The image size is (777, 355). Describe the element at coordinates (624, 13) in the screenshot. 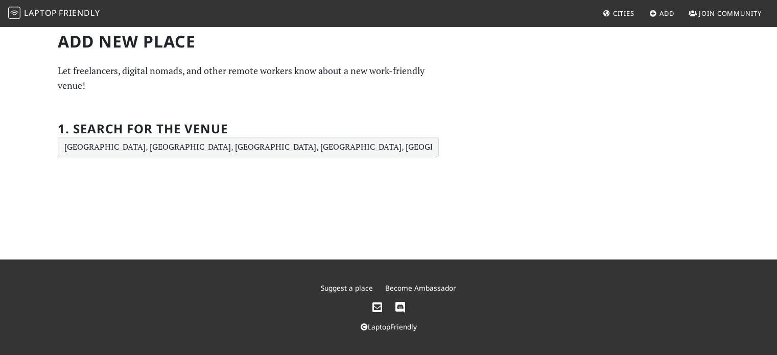

I see `span: Cities` at that location.